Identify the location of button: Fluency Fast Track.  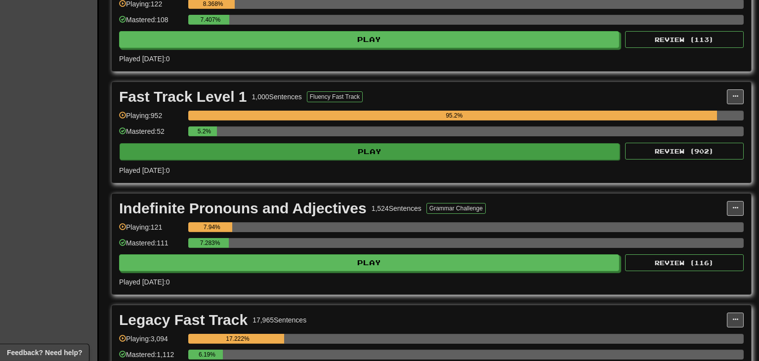
(335, 97).